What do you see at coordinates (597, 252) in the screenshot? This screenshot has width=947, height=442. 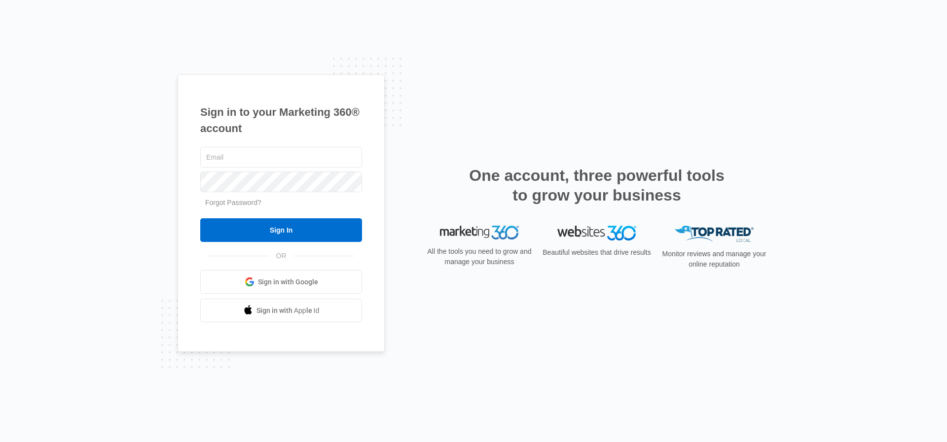 I see `p: Beautiful websites that drive results` at bounding box center [597, 252].